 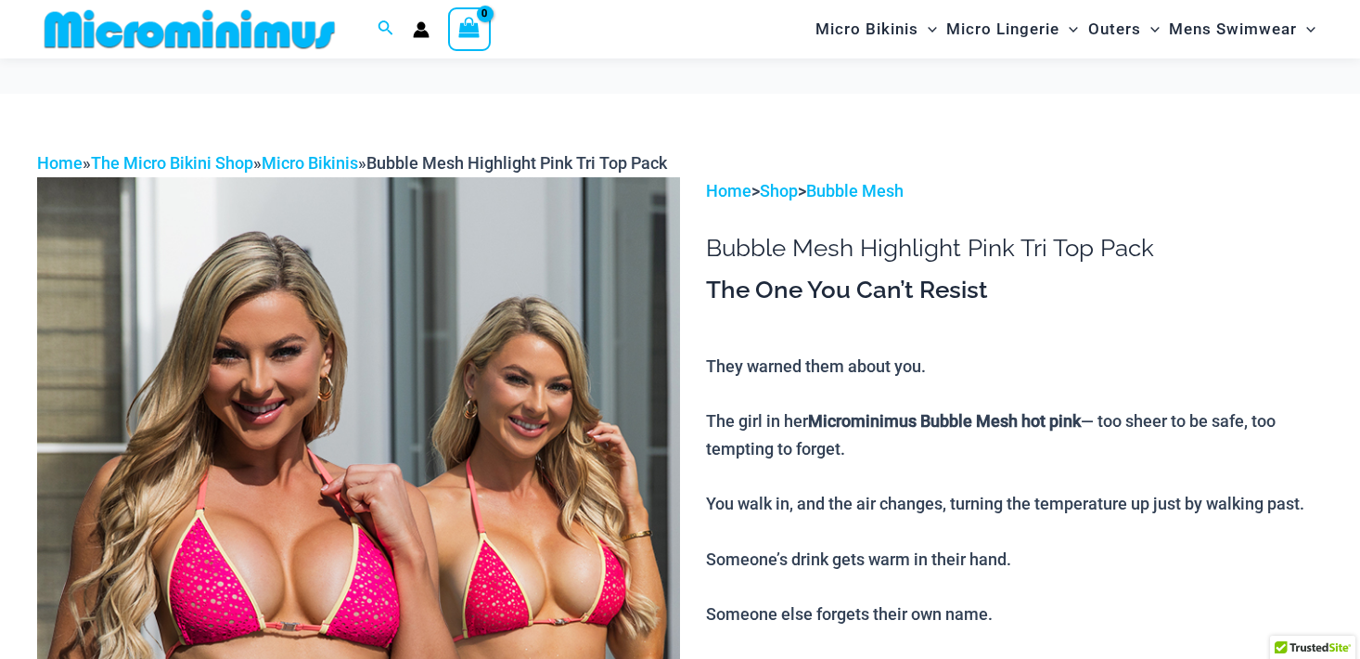 I want to click on span: Outers, so click(x=1114, y=29).